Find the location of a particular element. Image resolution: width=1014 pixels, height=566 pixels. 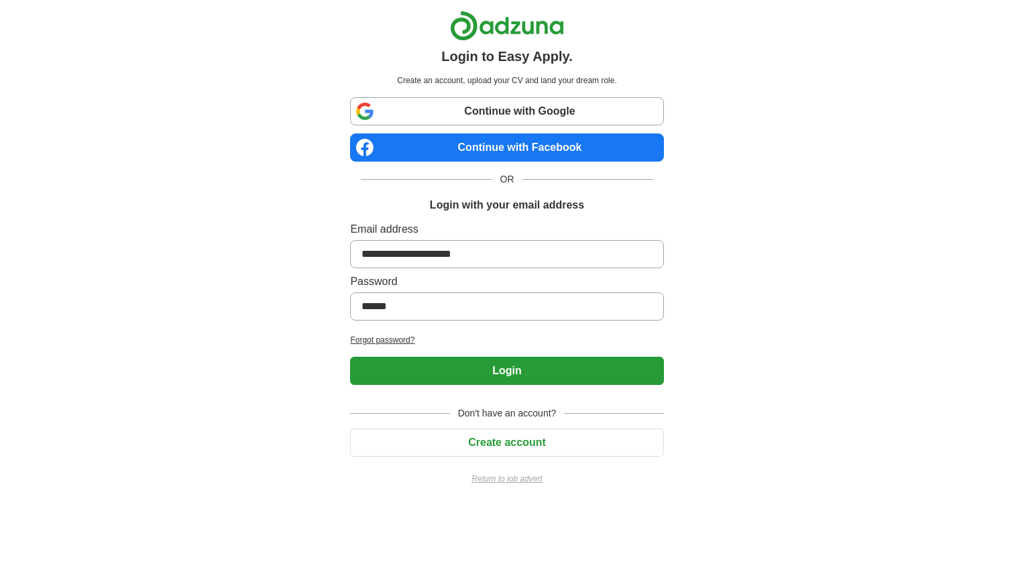

button: Create account is located at coordinates (506, 443).